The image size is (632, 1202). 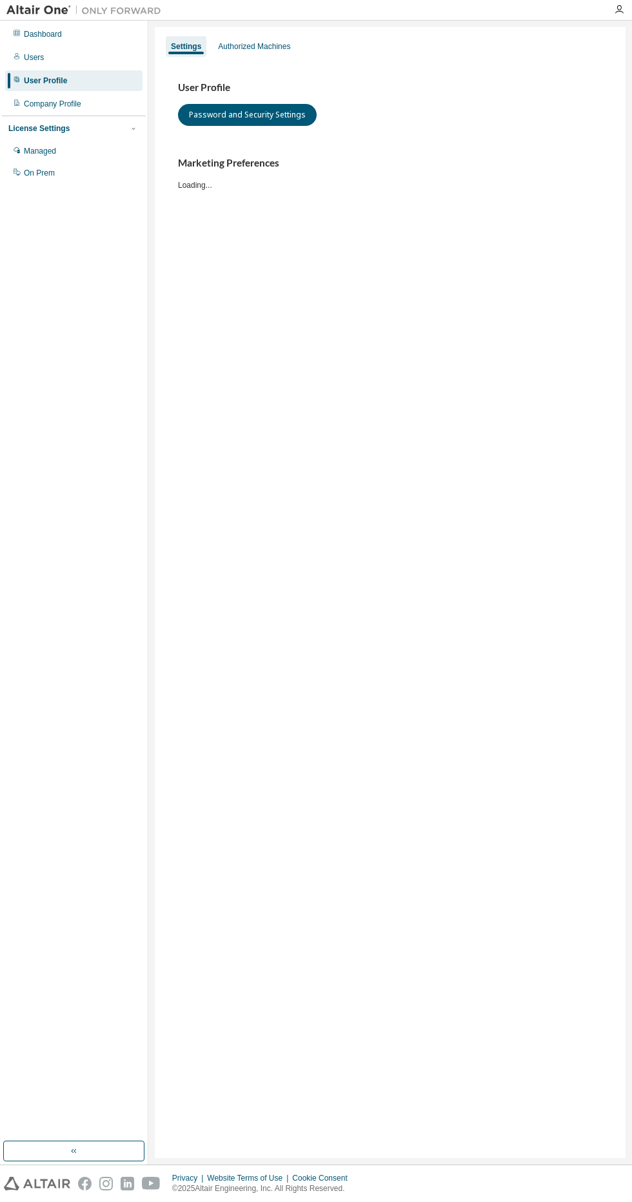 I want to click on button: Password and Security Settings, so click(x=247, y=115).